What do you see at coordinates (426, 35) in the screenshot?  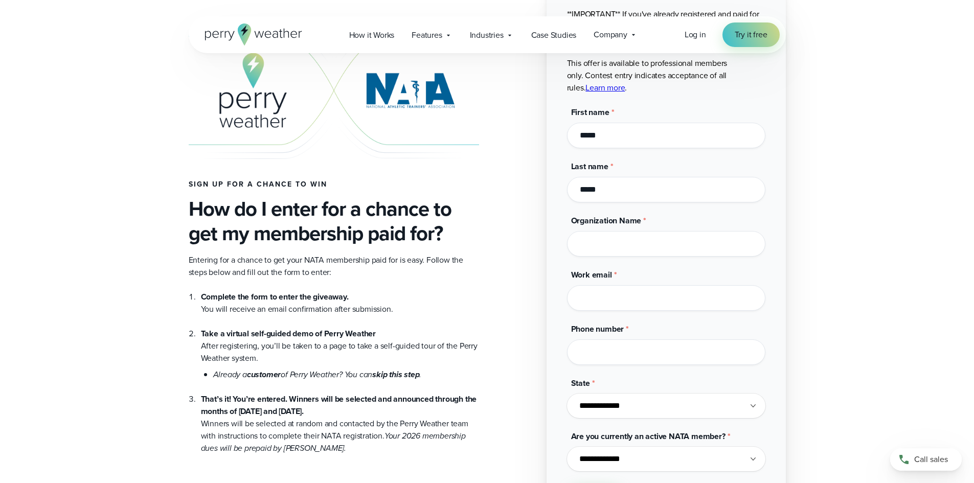 I see `span: Features` at bounding box center [426, 35].